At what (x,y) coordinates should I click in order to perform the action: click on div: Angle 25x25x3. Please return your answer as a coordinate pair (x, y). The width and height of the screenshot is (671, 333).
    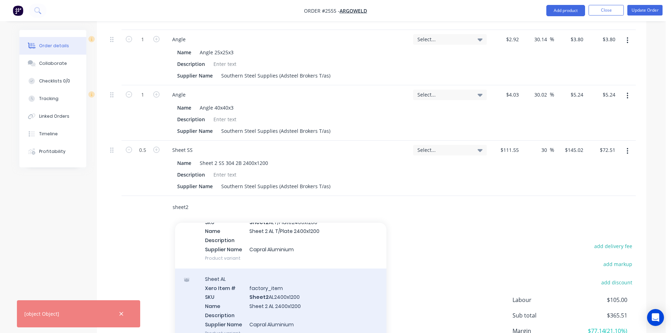
    Looking at the image, I should click on (217, 52).